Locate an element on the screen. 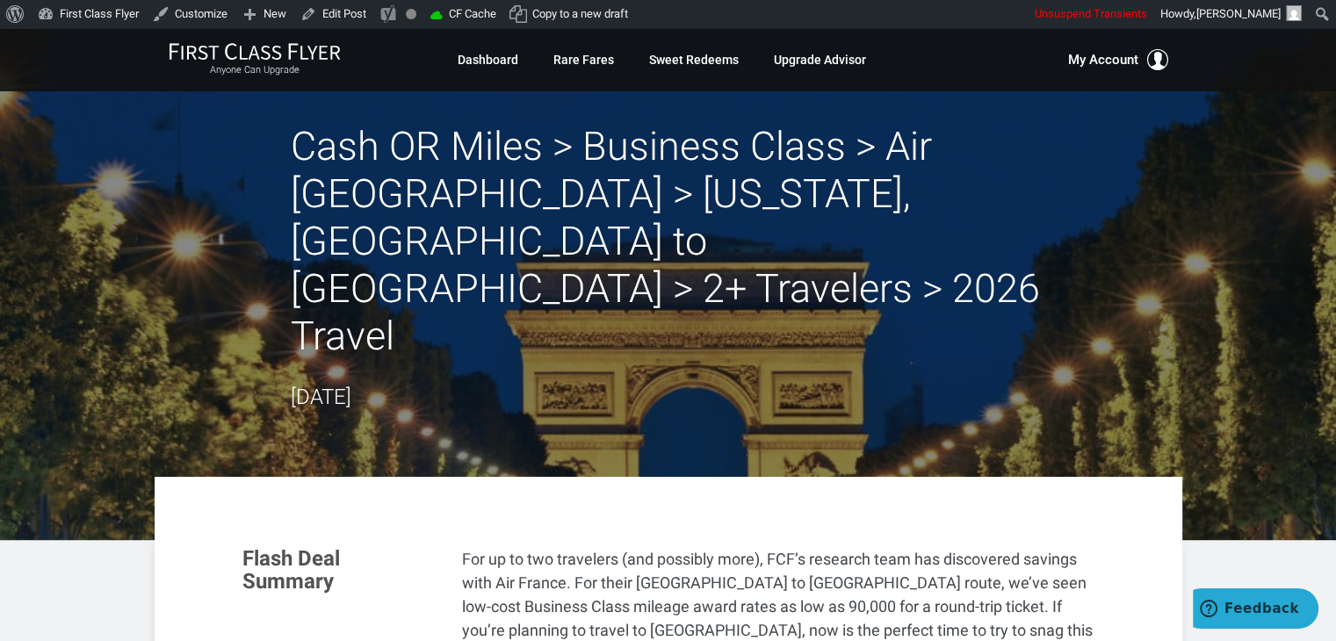 Image resolution: width=1336 pixels, height=641 pixels. a: First Class FlyerAnyone Can Upgrade is located at coordinates (255, 60).